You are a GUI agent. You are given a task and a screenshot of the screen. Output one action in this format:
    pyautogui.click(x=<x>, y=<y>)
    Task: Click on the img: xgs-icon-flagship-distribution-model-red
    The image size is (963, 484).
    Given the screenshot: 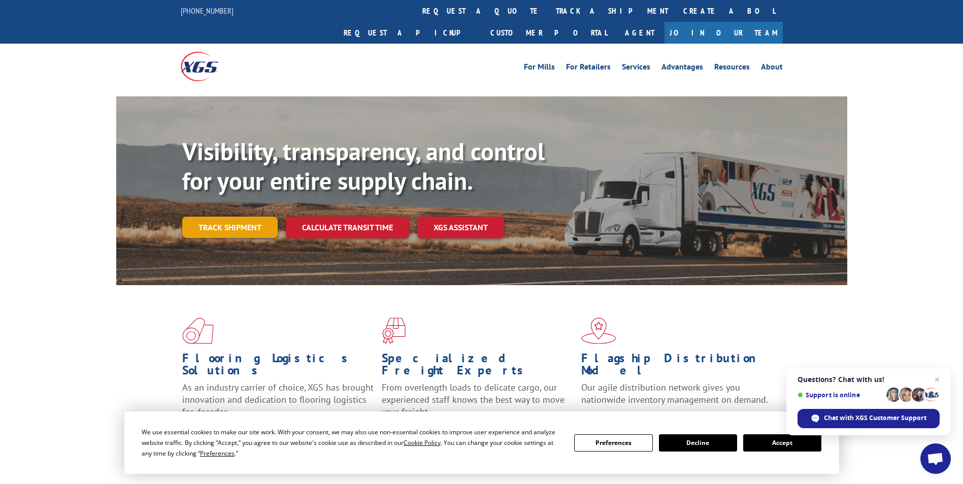 What is the action you would take?
    pyautogui.click(x=598, y=331)
    